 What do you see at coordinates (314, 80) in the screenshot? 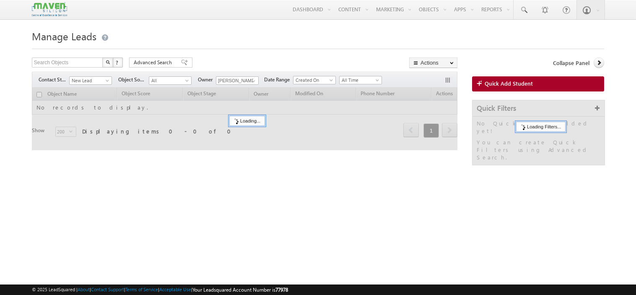
I see `a: Created On` at bounding box center [314, 80].